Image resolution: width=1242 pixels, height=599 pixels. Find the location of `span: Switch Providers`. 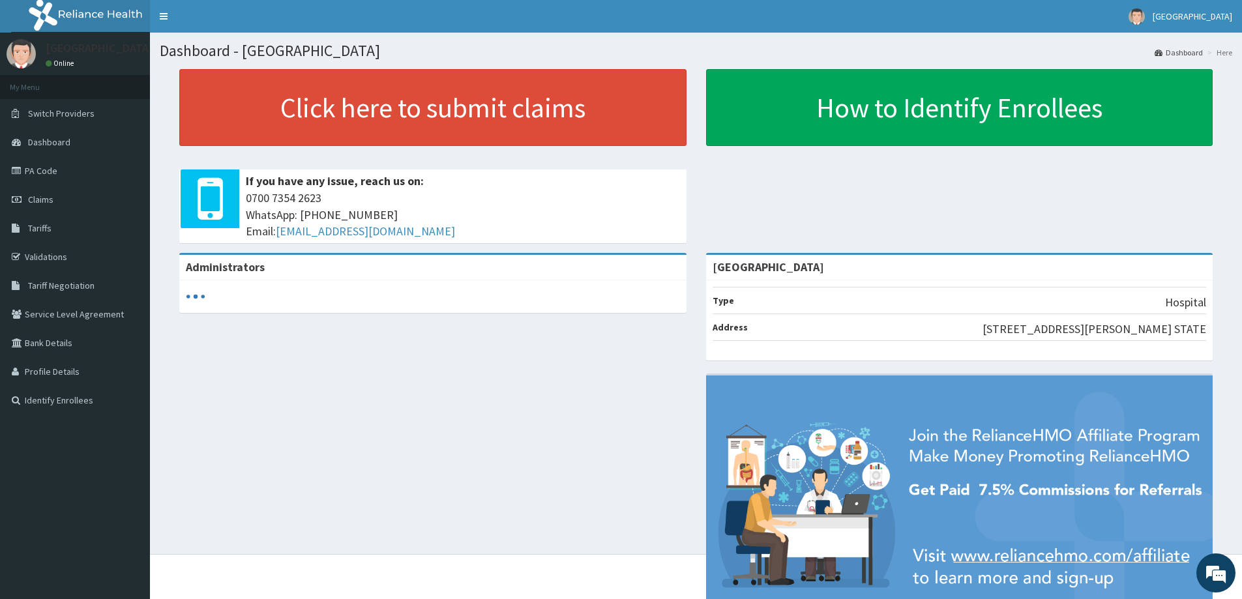

span: Switch Providers is located at coordinates (61, 113).